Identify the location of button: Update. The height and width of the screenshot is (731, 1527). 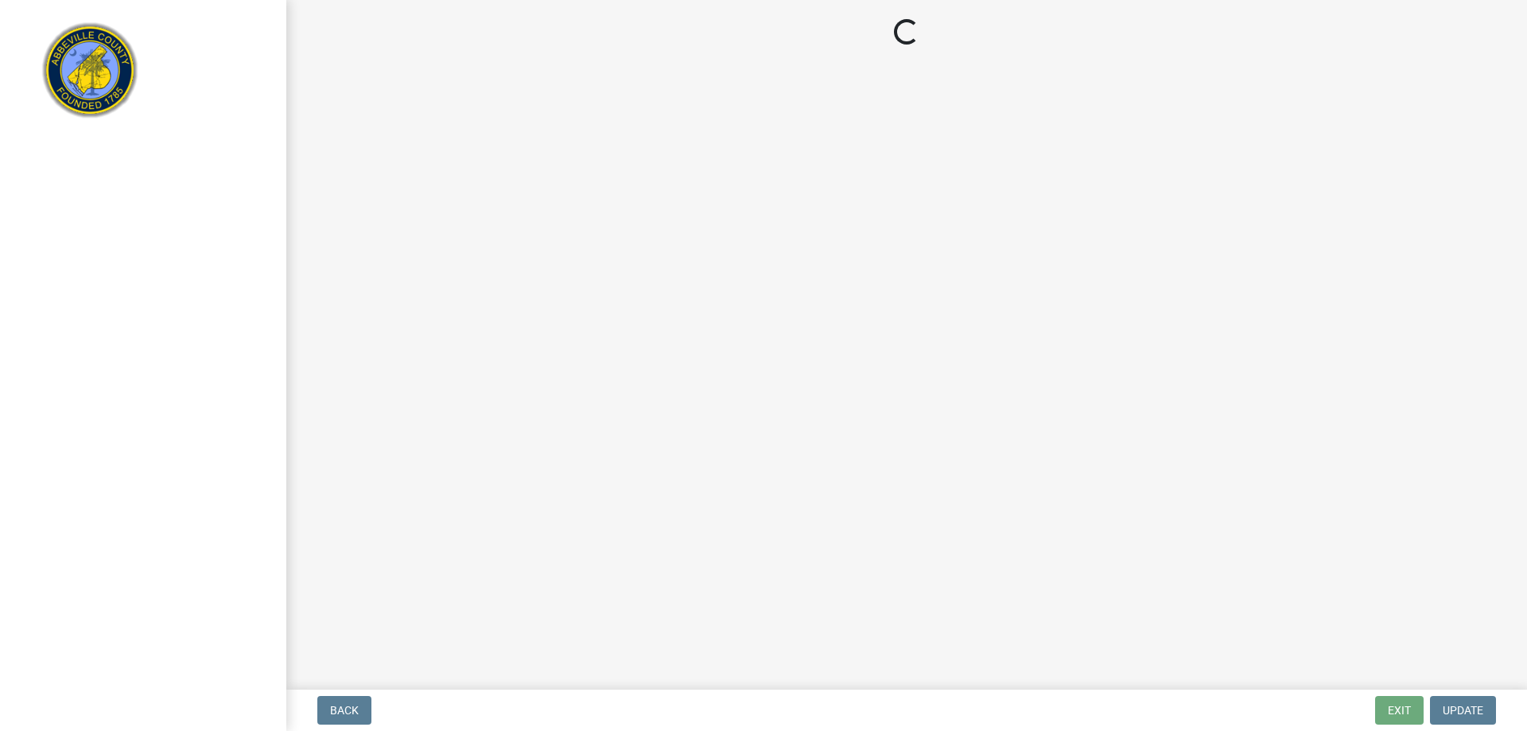
(1463, 710).